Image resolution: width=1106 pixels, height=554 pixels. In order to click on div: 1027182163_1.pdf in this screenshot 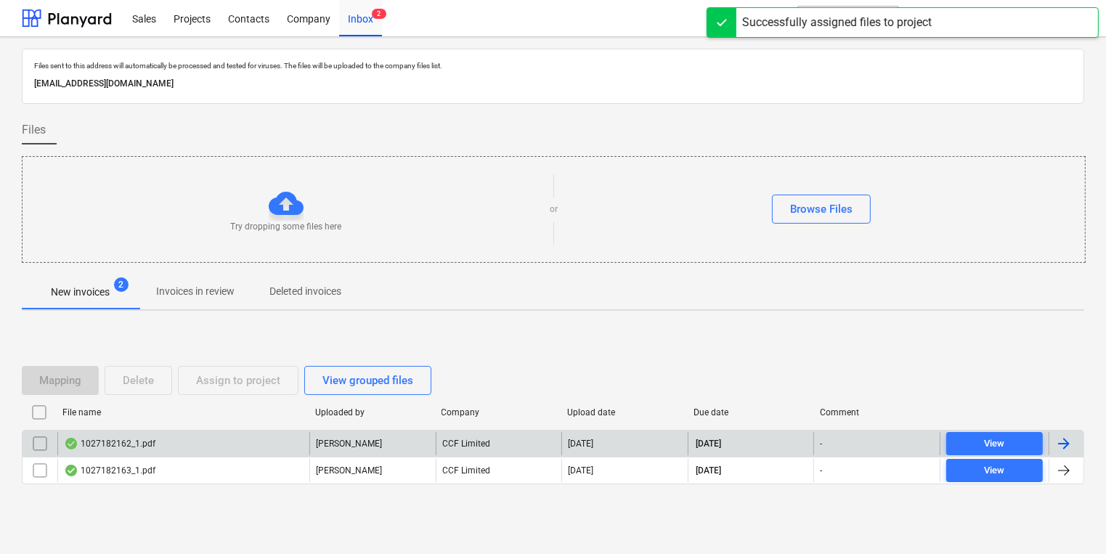, I will do `click(110, 471)`.